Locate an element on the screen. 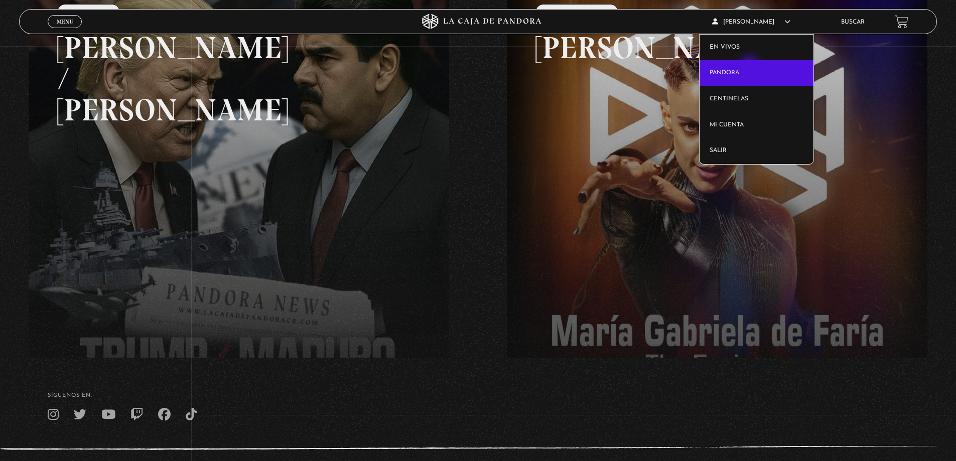 The width and height of the screenshot is (956, 461). a: Centinelas is located at coordinates (756, 99).